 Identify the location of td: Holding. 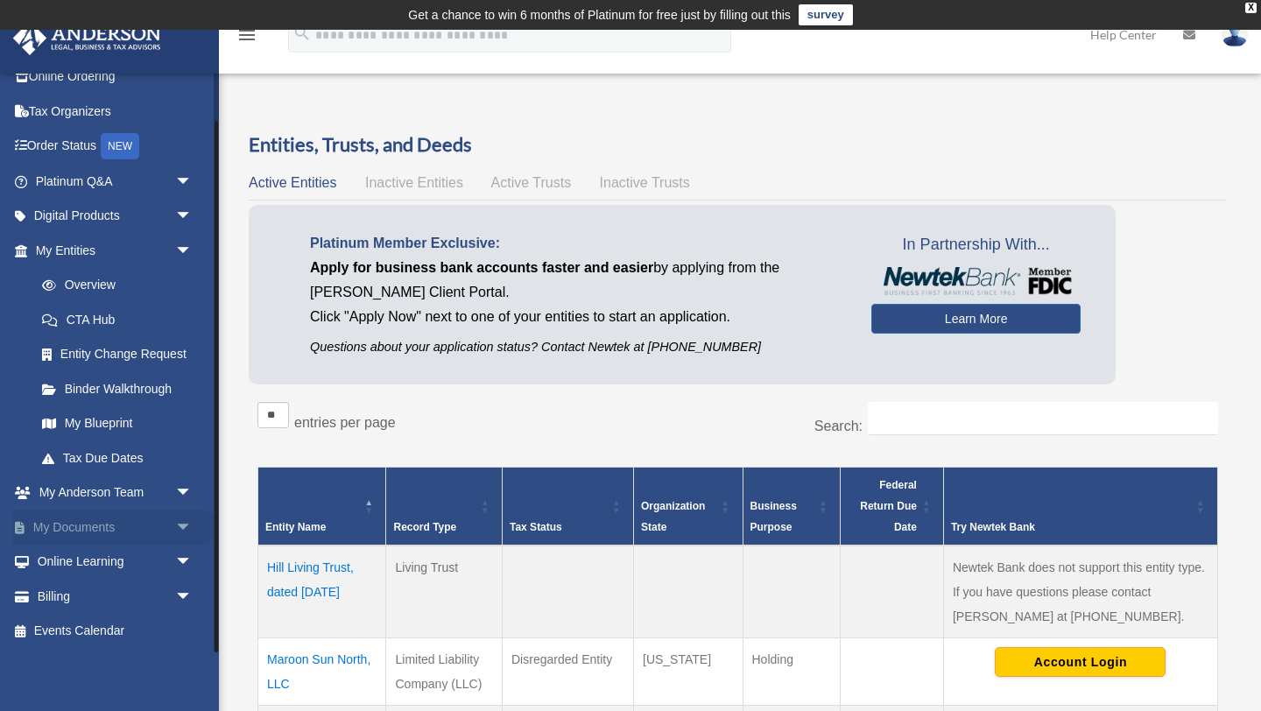
(791, 671).